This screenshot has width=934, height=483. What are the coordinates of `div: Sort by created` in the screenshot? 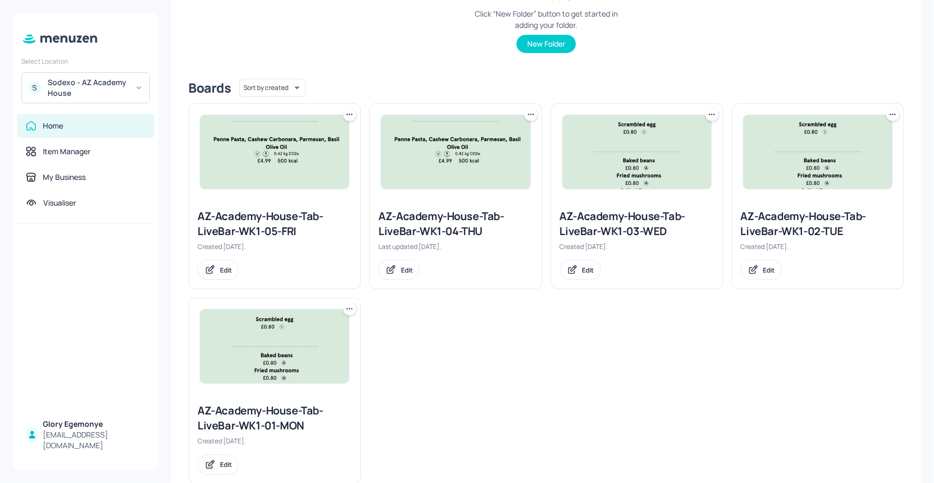 It's located at (273, 88).